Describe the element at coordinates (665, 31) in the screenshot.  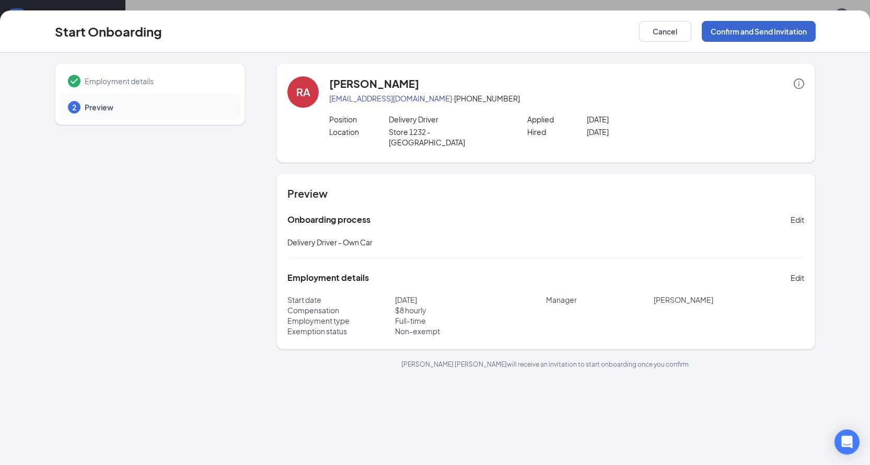
I see `button: Cancel` at that location.